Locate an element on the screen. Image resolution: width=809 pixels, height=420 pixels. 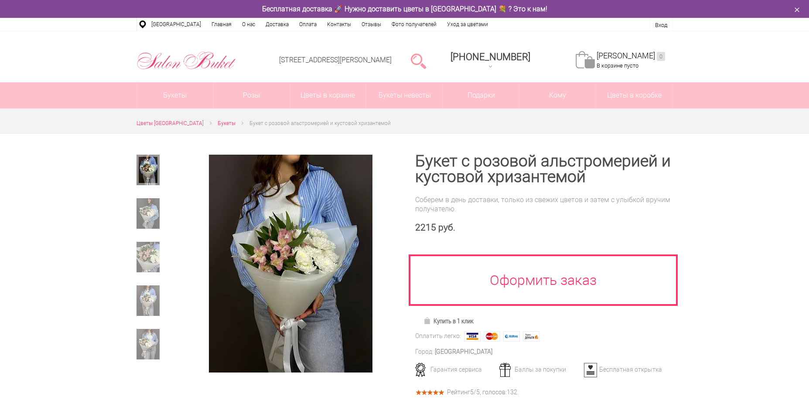
a: О нас is located at coordinates (249, 24).